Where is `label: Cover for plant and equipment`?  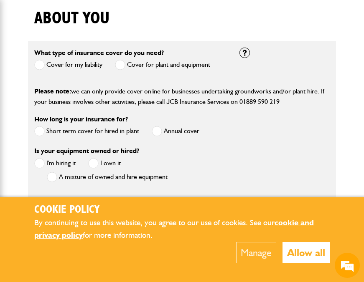 label: Cover for plant and equipment is located at coordinates (162, 65).